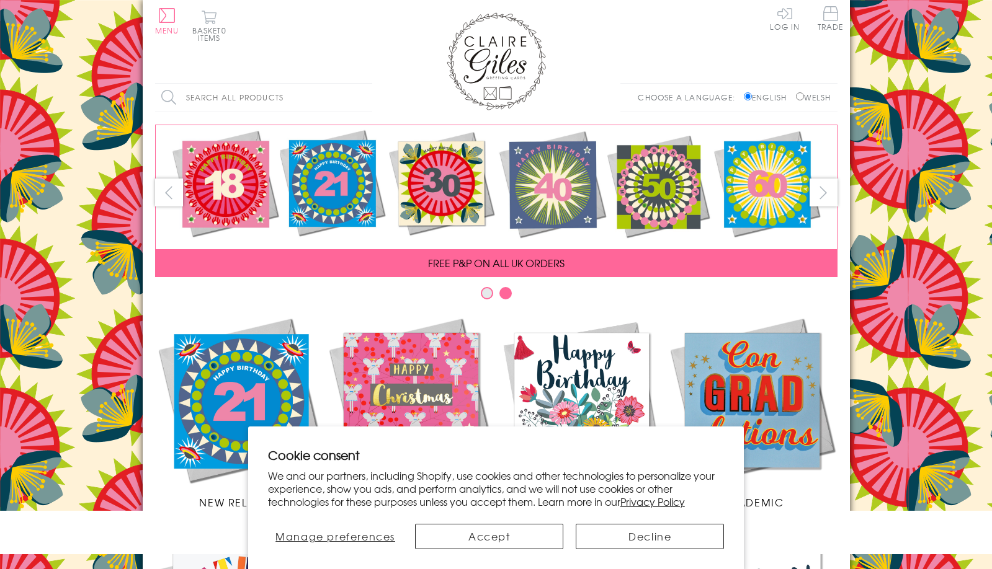 The image size is (992, 569). I want to click on button: Menu, so click(167, 21).